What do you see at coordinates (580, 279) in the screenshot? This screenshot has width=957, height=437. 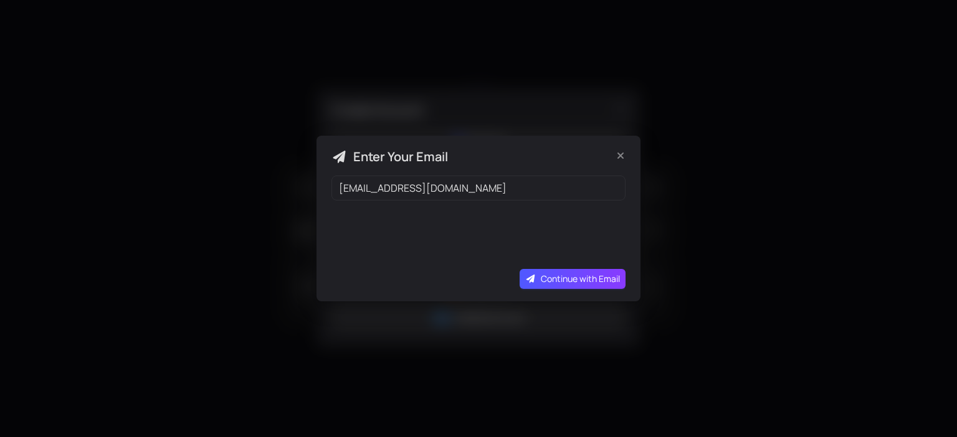 I see `span: Continue with Email` at bounding box center [580, 279].